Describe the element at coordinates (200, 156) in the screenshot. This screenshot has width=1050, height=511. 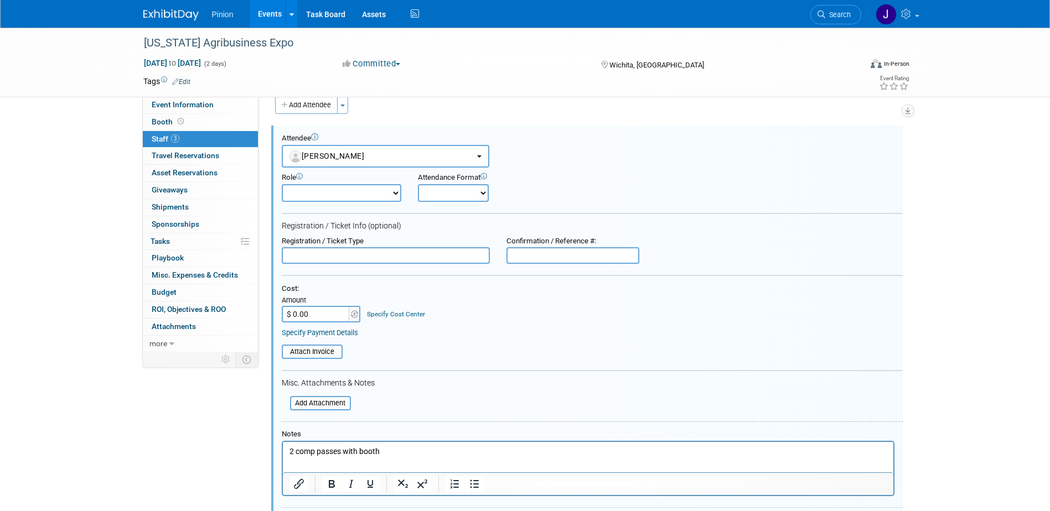
I see `a: Travel Reservations` at that location.